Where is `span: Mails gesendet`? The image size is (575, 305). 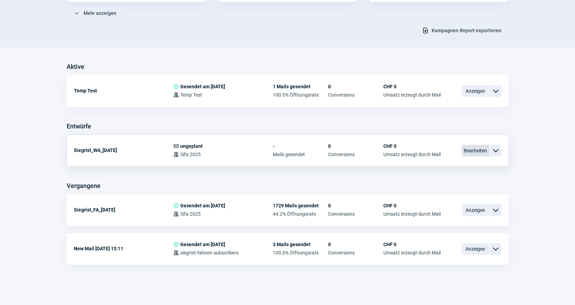 span: Mails gesendet is located at coordinates (301, 154).